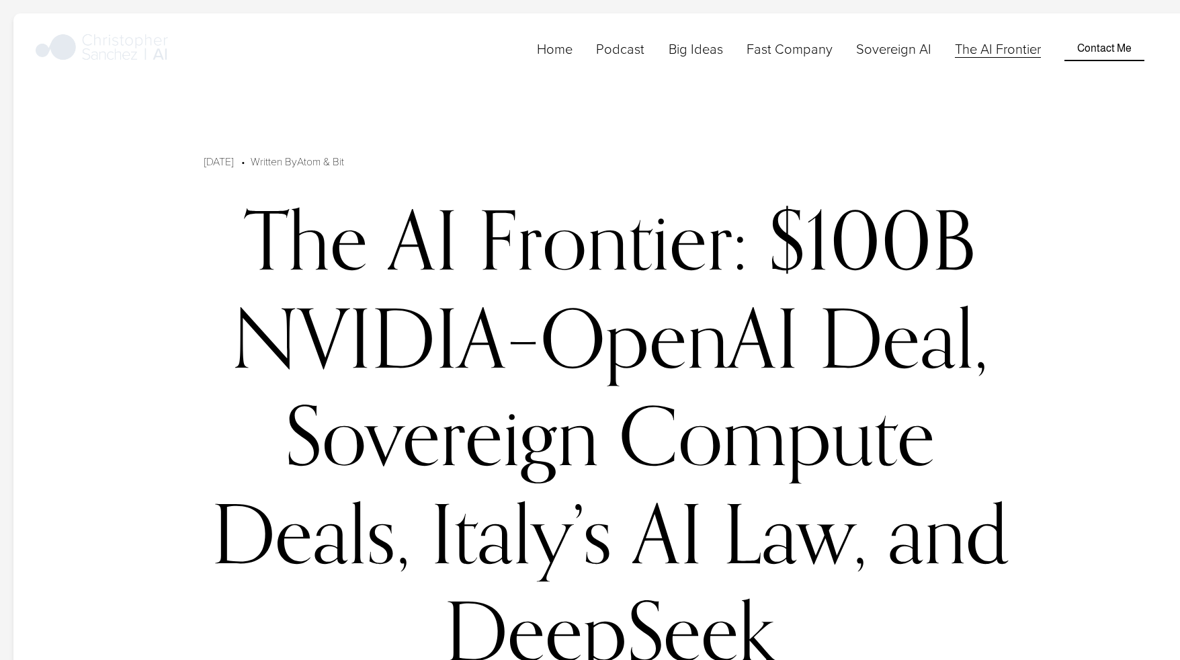 This screenshot has width=1180, height=660. What do you see at coordinates (555, 48) in the screenshot?
I see `a: Home` at bounding box center [555, 48].